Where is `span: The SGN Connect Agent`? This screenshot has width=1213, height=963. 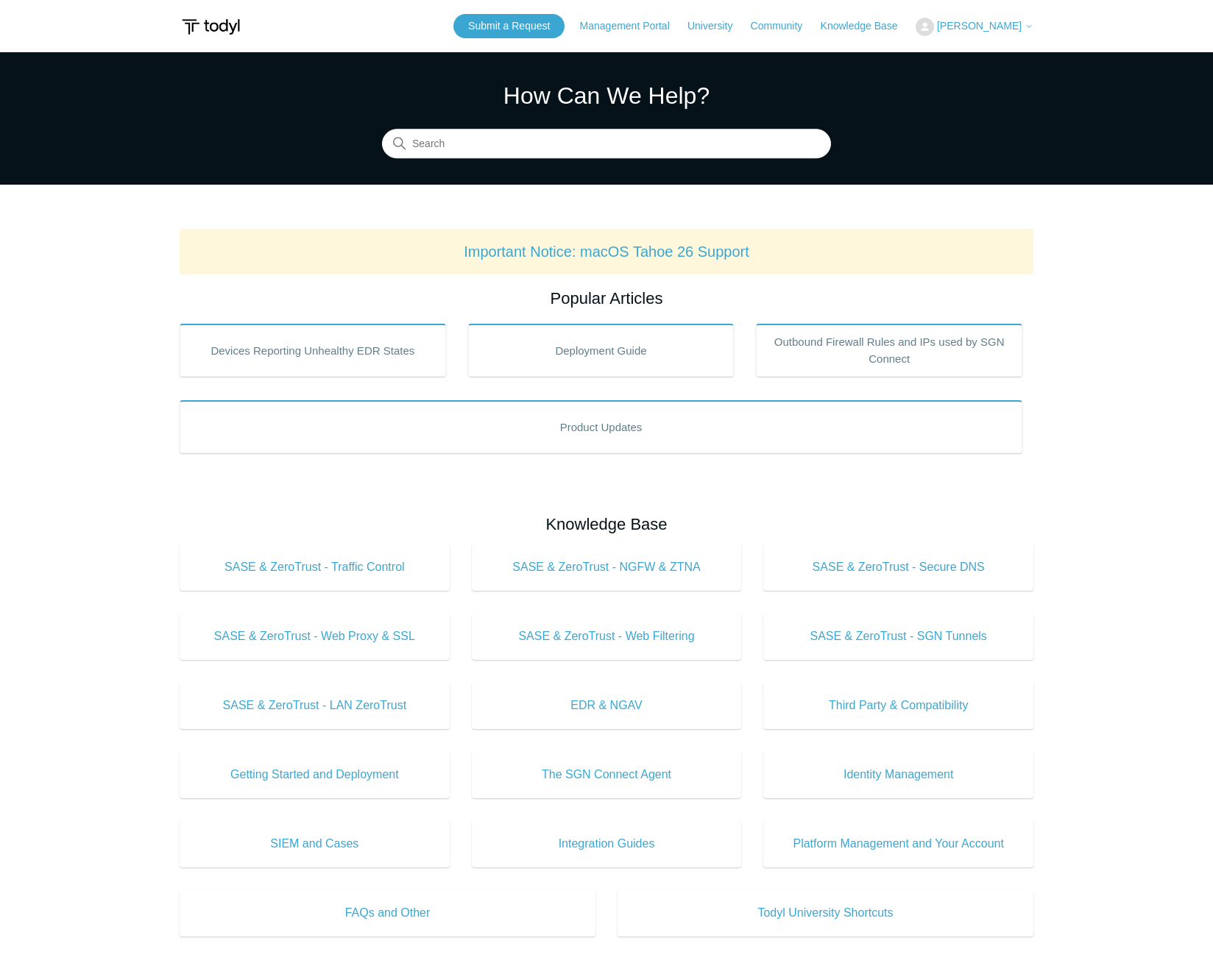 span: The SGN Connect Agent is located at coordinates (606, 775).